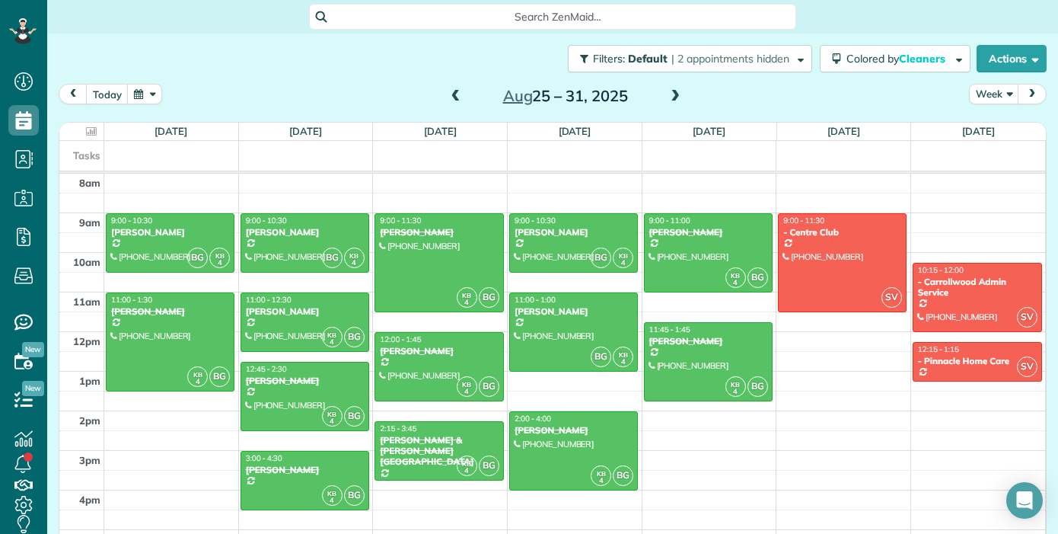 This screenshot has width=1058, height=534. Describe the element at coordinates (1012, 59) in the screenshot. I see `button: Actions` at that location.